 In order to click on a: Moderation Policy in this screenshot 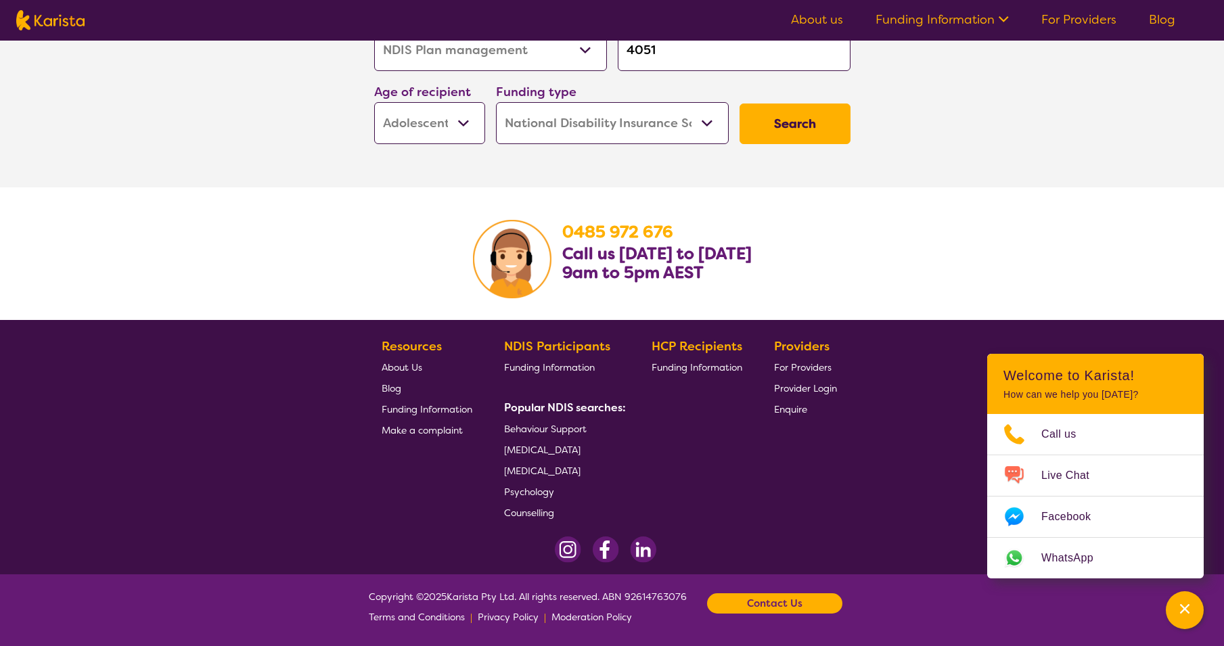, I will do `click(591, 617)`.